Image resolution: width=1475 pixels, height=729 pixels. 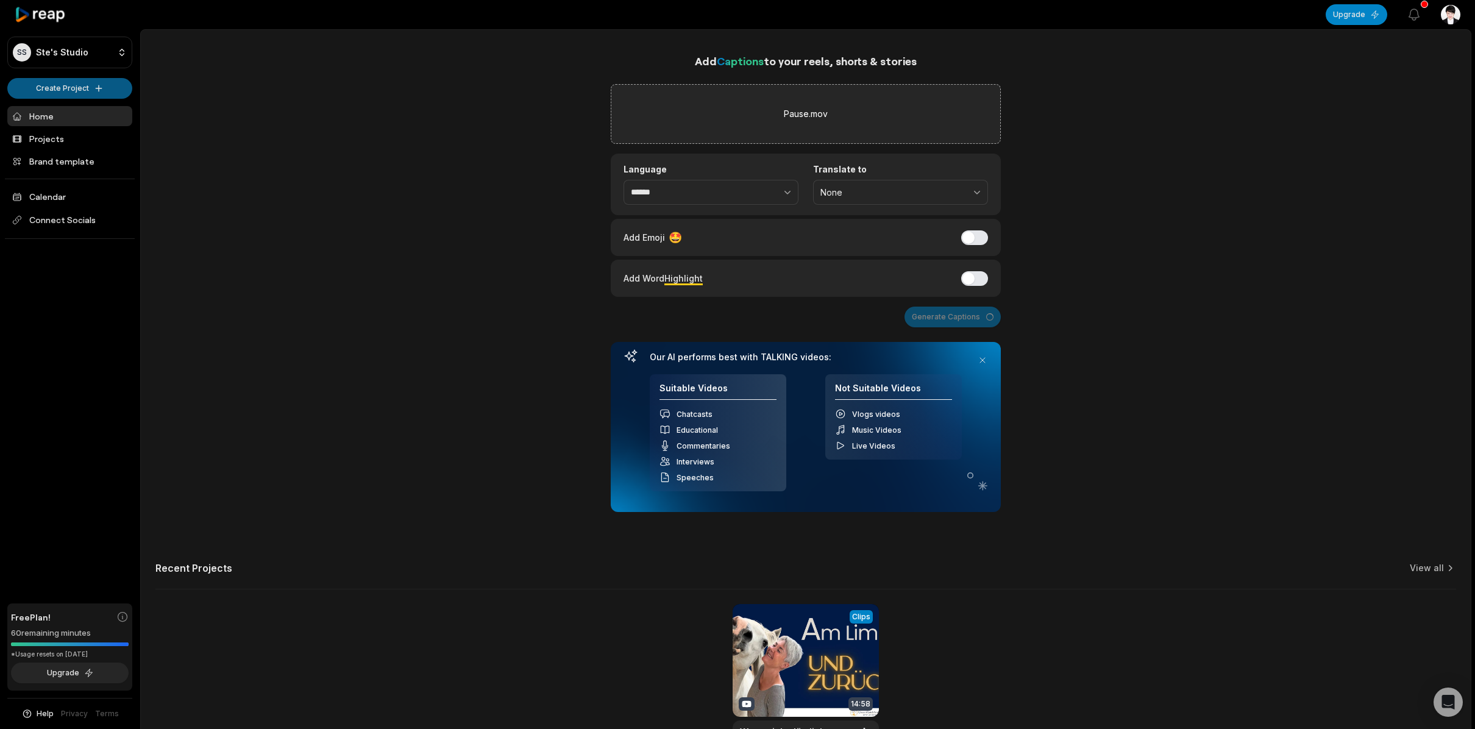 What do you see at coordinates (900, 169) in the screenshot?
I see `label: Translate to` at bounding box center [900, 169].